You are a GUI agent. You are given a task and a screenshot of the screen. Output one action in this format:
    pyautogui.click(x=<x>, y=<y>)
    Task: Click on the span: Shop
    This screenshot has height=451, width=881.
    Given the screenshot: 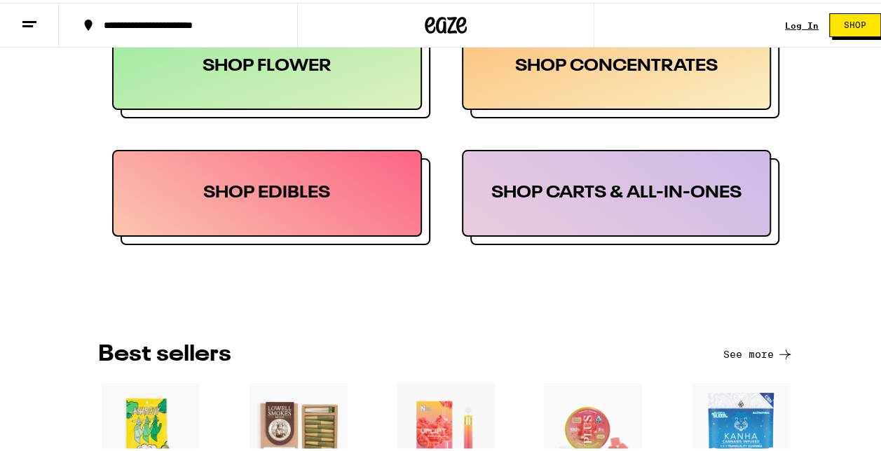 What is the action you would take?
    pyautogui.click(x=855, y=22)
    